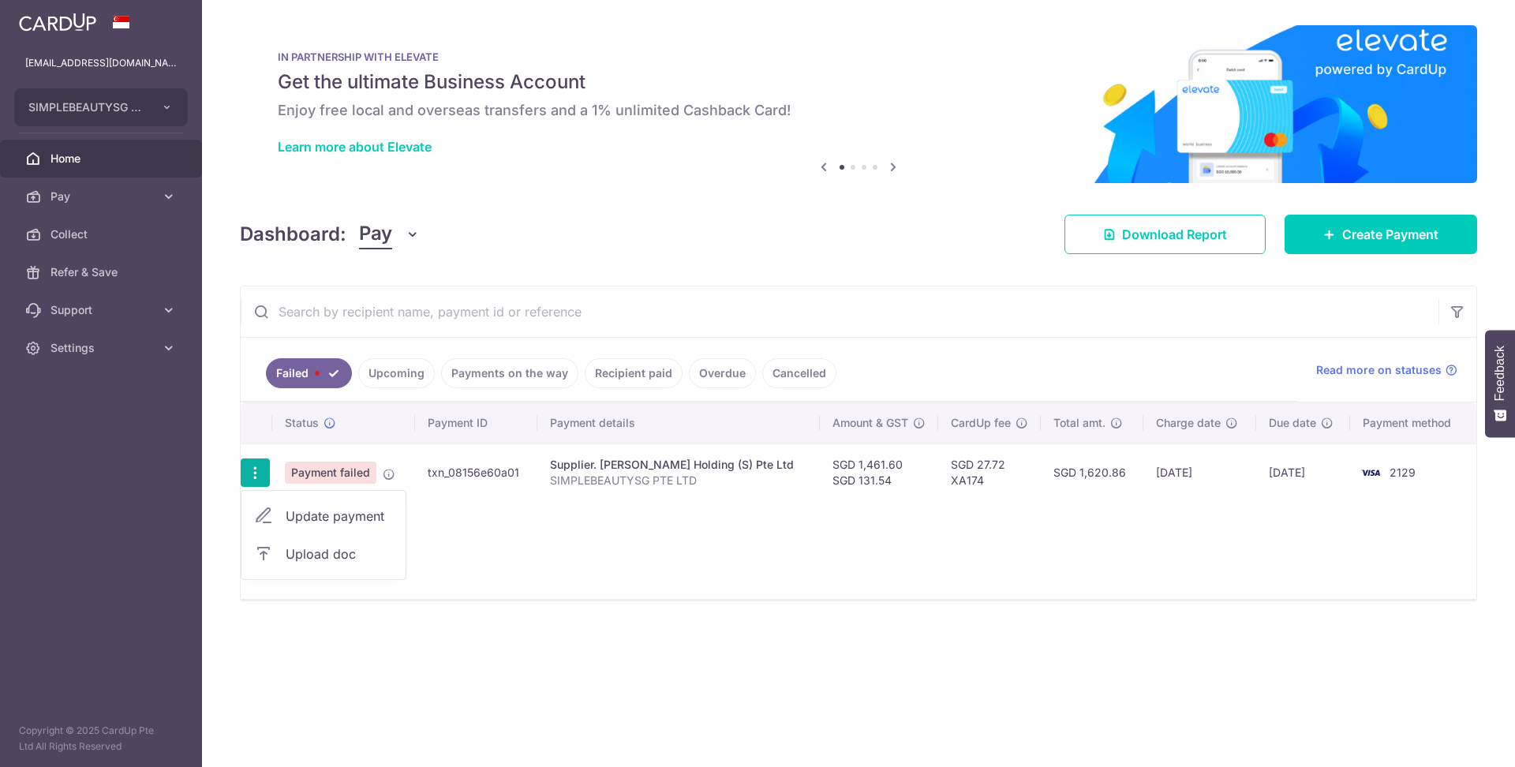 The image size is (1515, 767). Describe the element at coordinates (989, 472) in the screenshot. I see `td: SGD 27.72 XA174` at that location.